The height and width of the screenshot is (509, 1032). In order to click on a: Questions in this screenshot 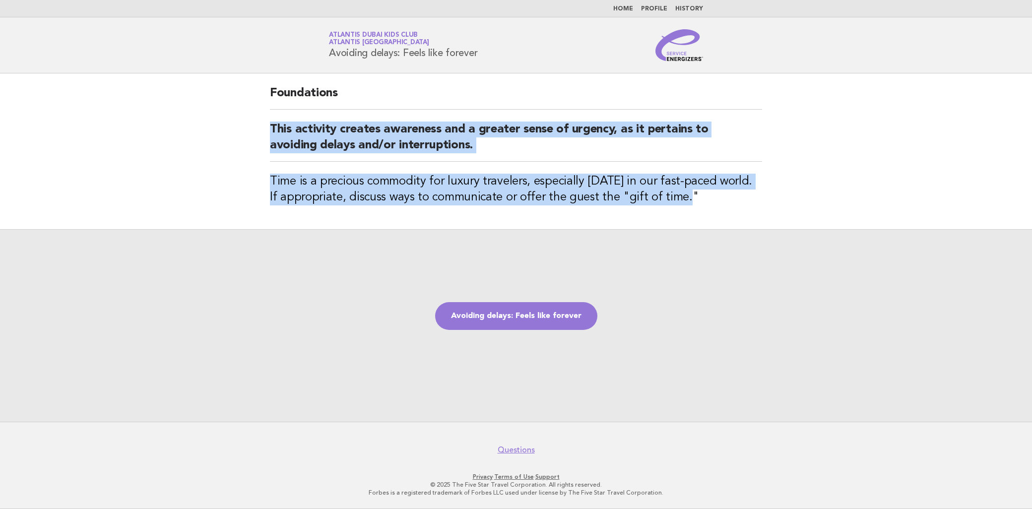, I will do `click(516, 450)`.